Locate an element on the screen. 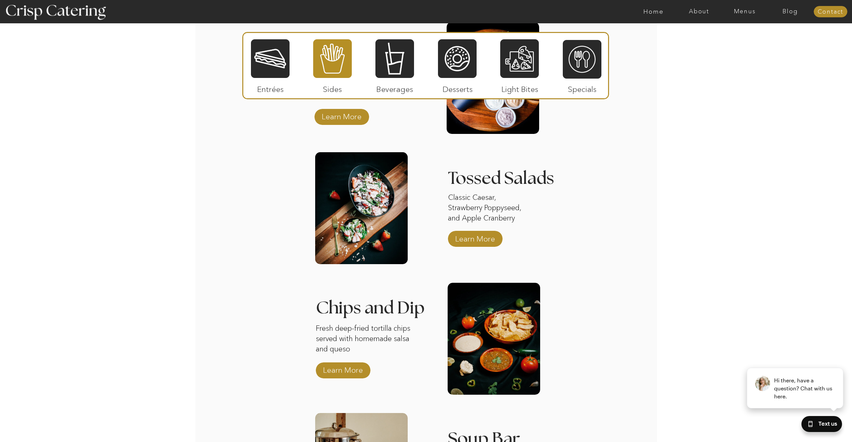 This screenshot has height=442, width=852. a: Contact is located at coordinates (831, 12).